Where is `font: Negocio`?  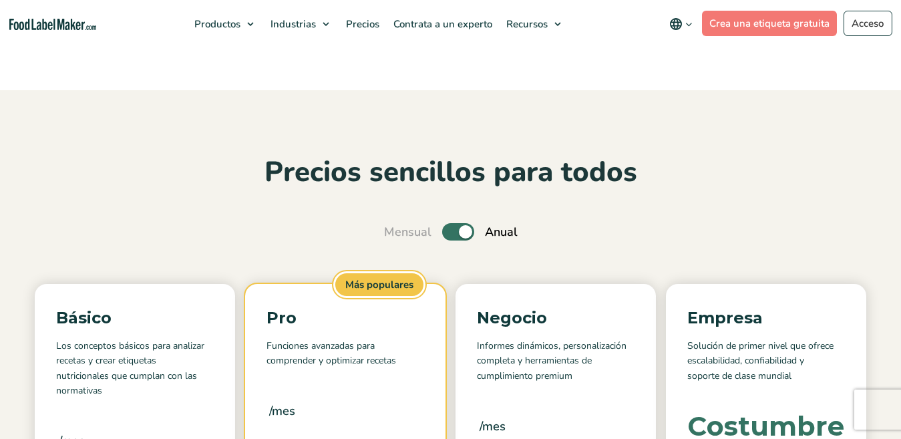
font: Negocio is located at coordinates (511, 317).